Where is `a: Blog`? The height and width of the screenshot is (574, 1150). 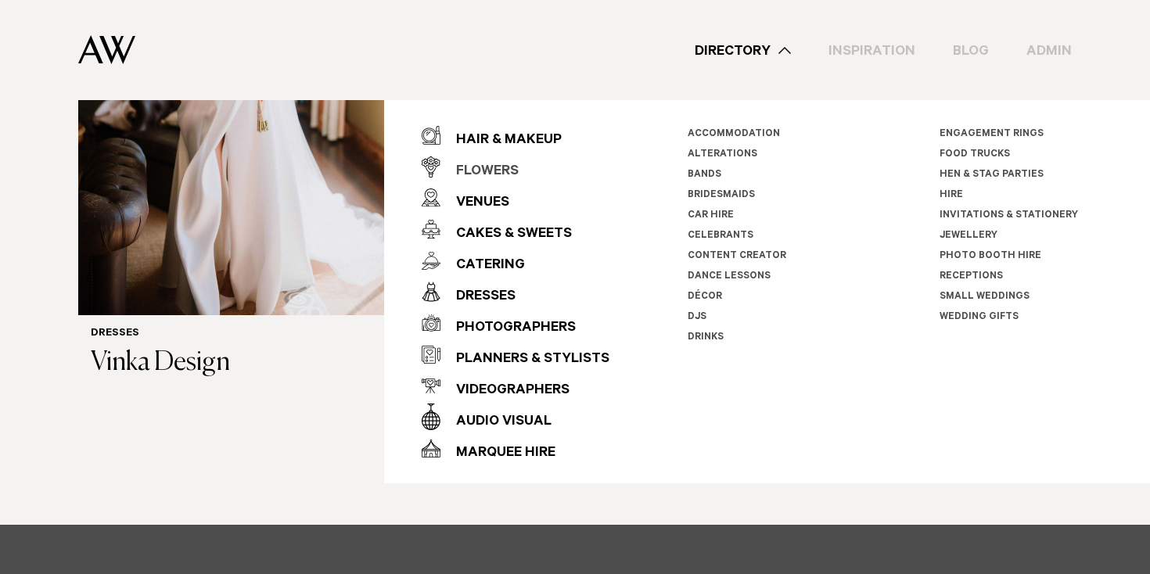 a: Blog is located at coordinates (971, 50).